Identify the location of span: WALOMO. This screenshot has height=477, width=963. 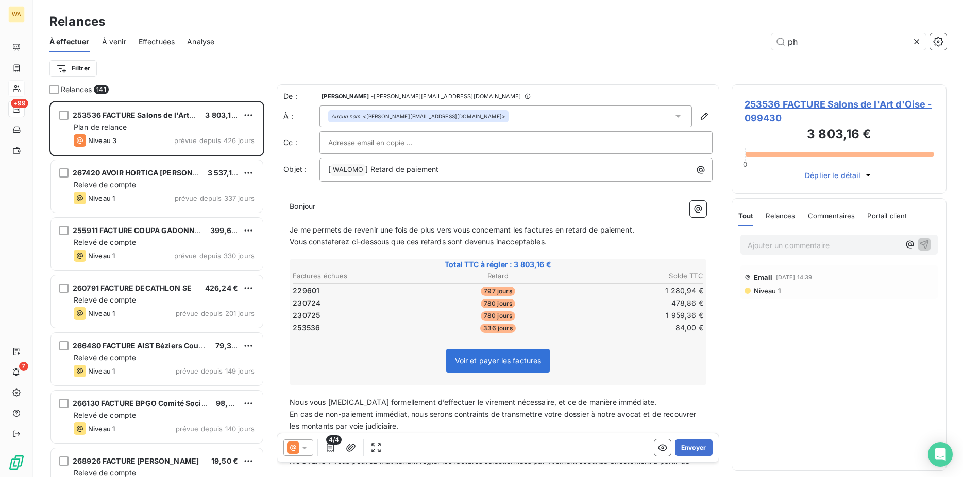
(348, 170).